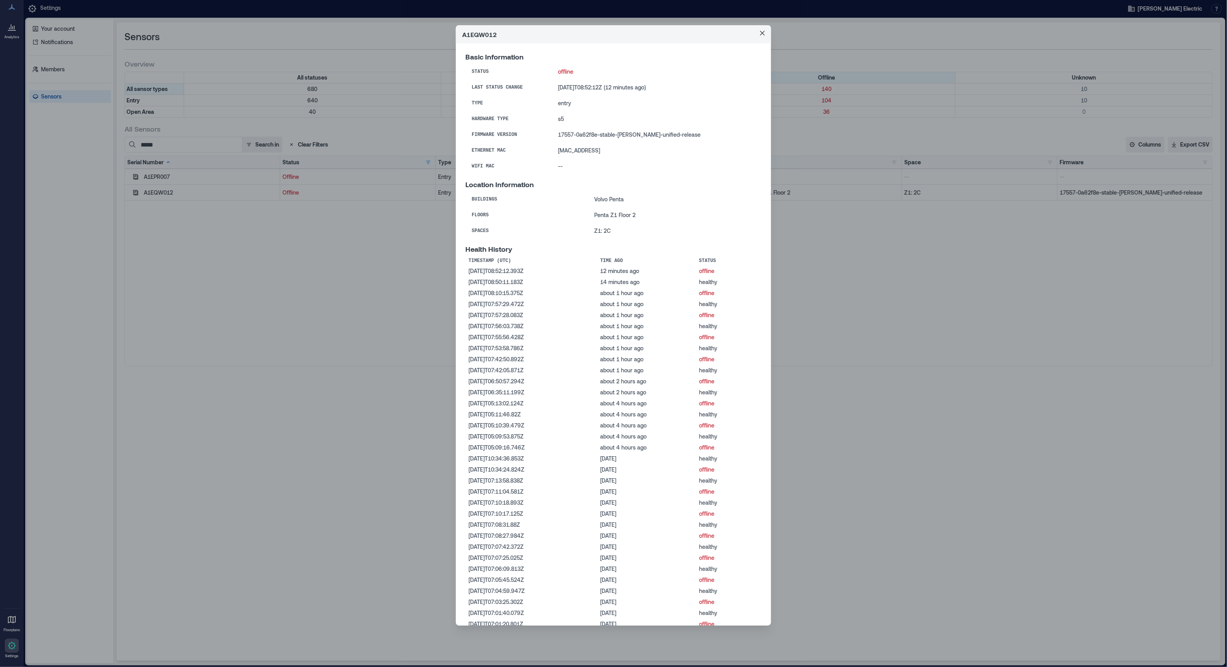 The height and width of the screenshot is (667, 1227). I want to click on button: Close, so click(763, 33).